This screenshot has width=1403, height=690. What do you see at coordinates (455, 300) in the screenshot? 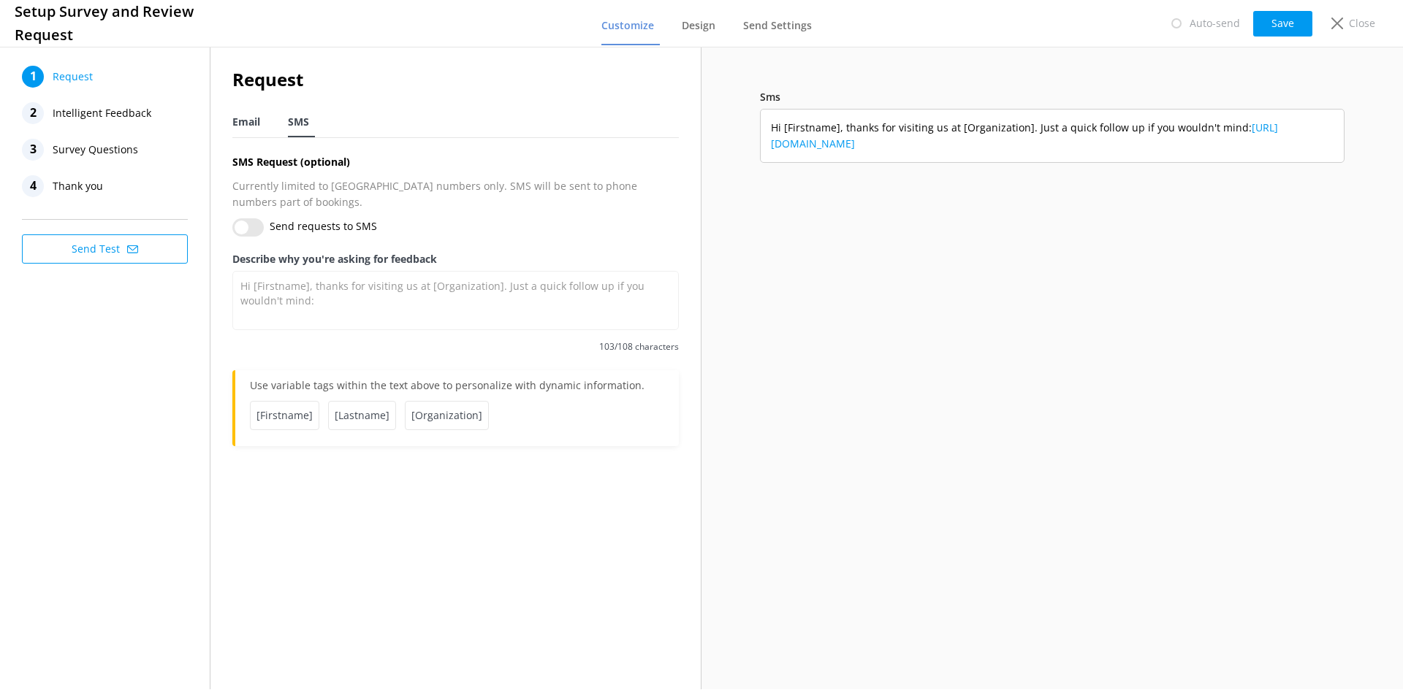
I see `textarea: Hi [Firstname], thanks for visiting us at [Organization]. Just a quick follow up if you wouldn't ...` at bounding box center [455, 300].